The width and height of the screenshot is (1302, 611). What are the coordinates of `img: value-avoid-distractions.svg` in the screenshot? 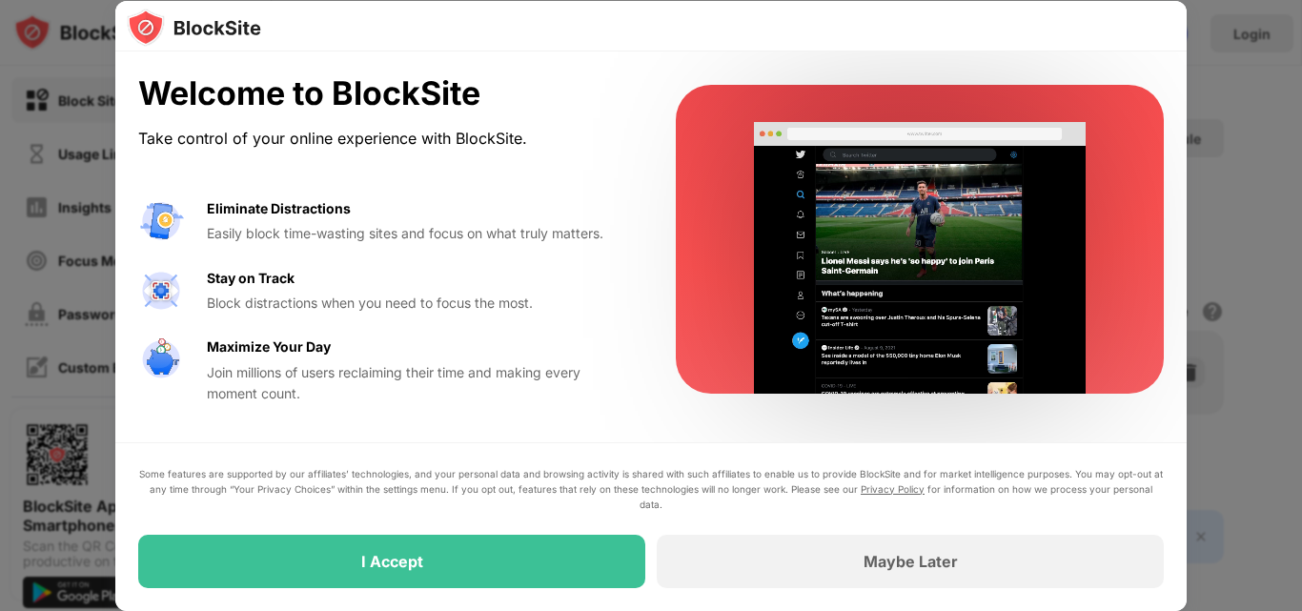 It's located at (161, 221).